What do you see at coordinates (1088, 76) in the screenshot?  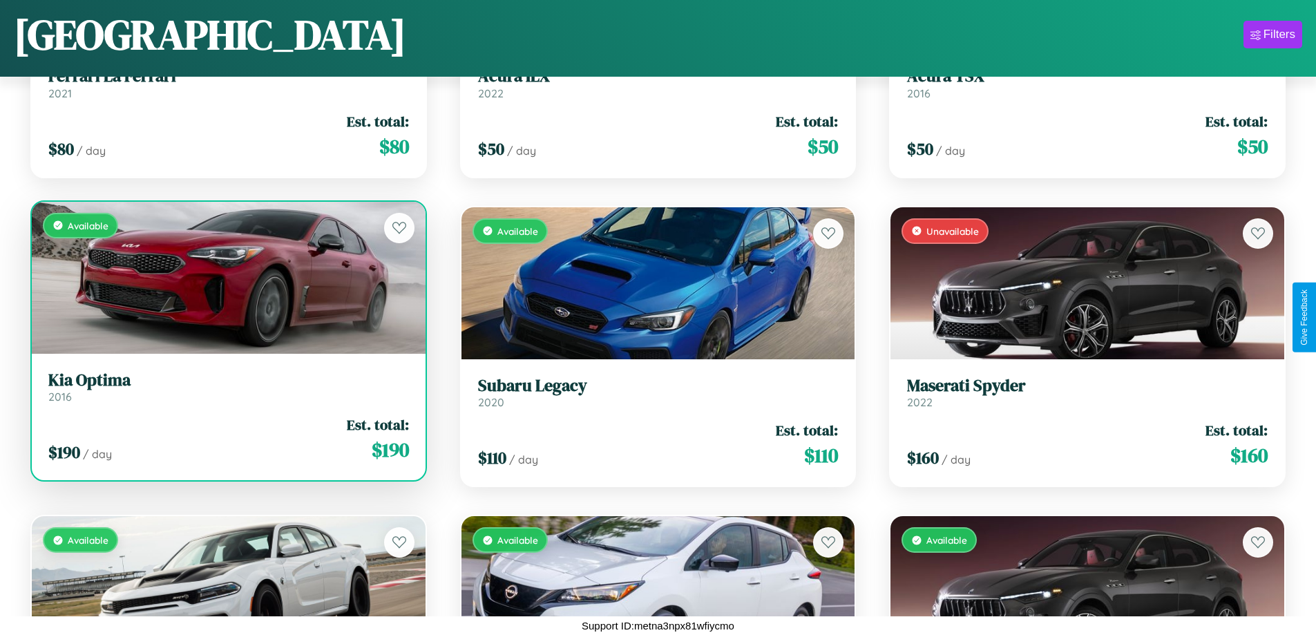 I see `h3: Acura TSX` at bounding box center [1088, 76].